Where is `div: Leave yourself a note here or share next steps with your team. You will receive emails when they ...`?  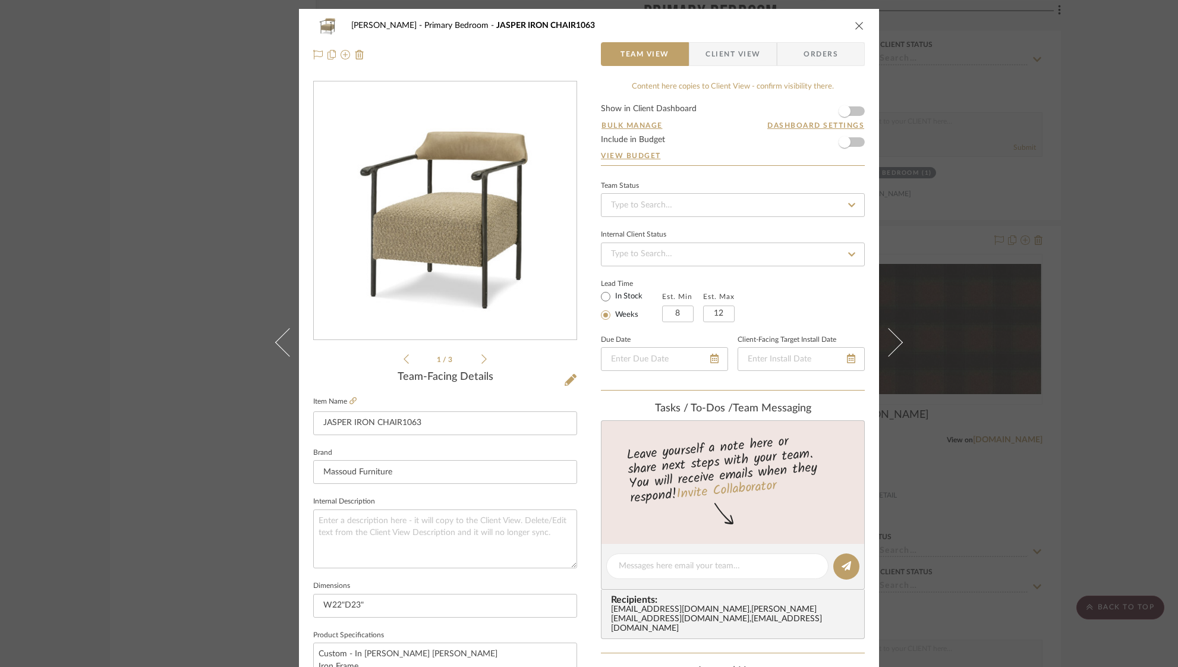
div: Leave yourself a note here or share next steps with your team. You will receive emails when they ... is located at coordinates (733, 468).